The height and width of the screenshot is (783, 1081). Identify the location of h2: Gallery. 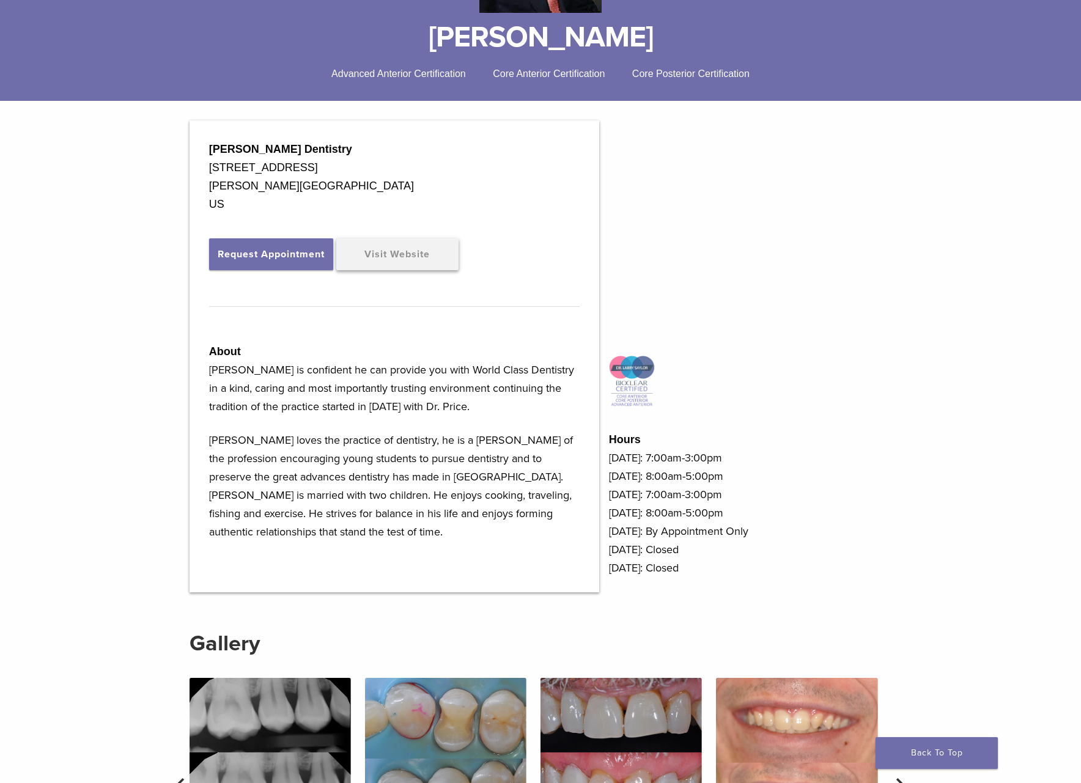
(224, 644).